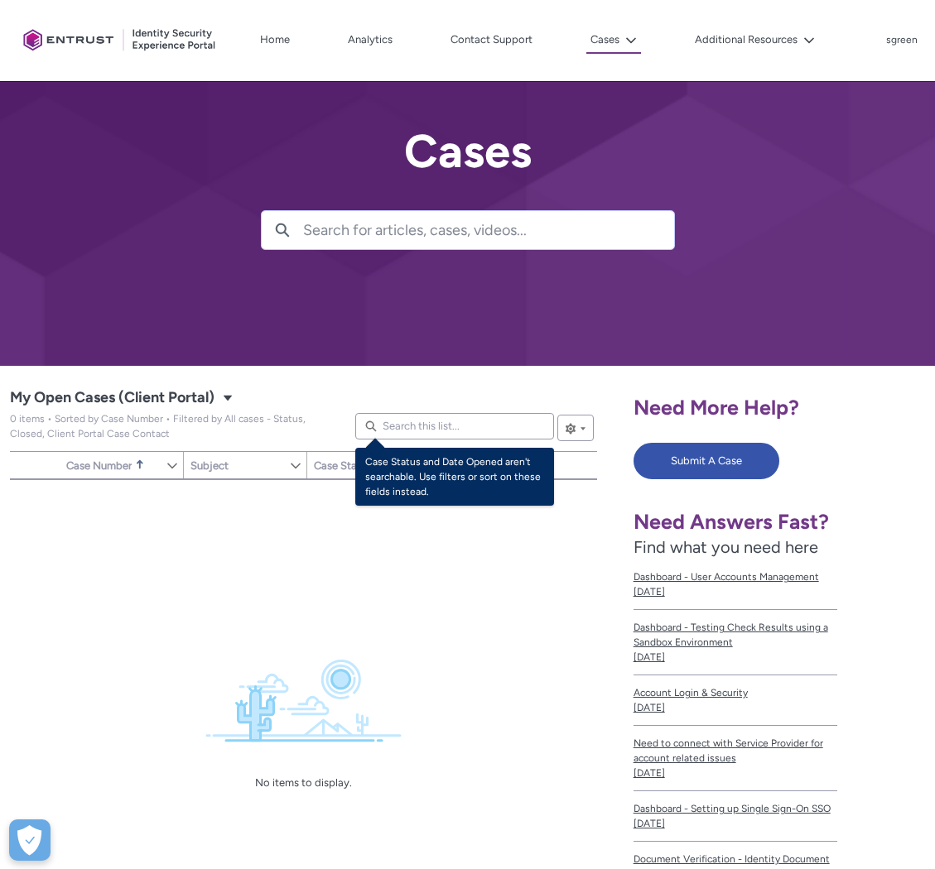 This screenshot has height=869, width=935. Describe the element at coordinates (275, 40) in the screenshot. I see `a: Home` at that location.